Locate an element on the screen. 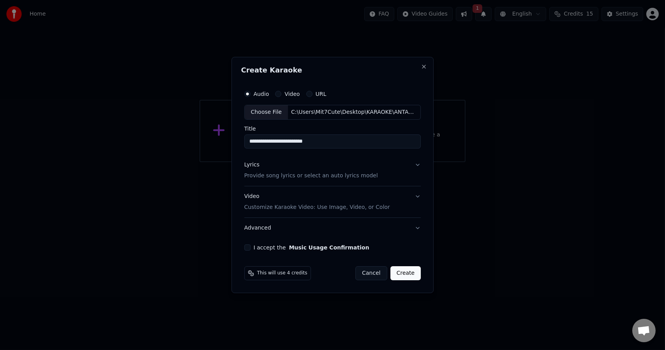 This screenshot has height=350, width=665. label: URL is located at coordinates (321, 94).